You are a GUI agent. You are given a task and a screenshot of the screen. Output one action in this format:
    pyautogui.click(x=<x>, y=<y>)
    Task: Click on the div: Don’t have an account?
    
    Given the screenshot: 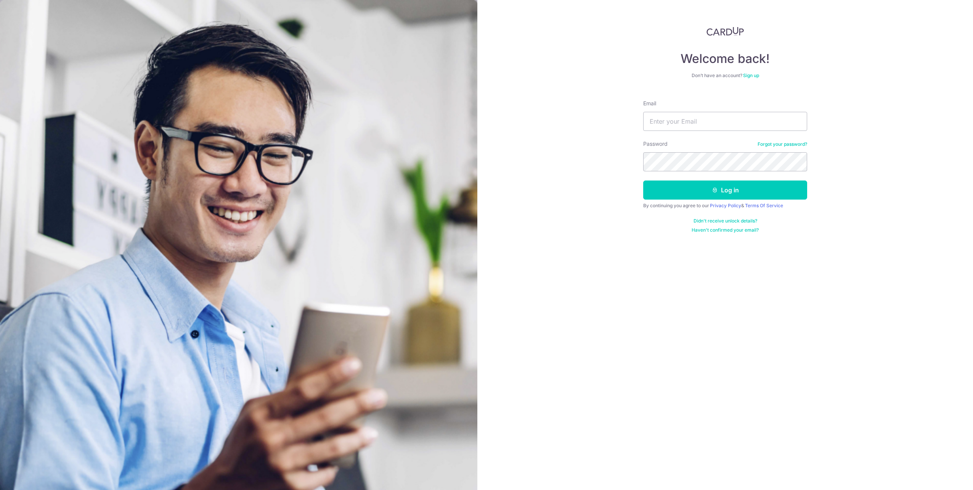 What is the action you would take?
    pyautogui.click(x=725, y=76)
    